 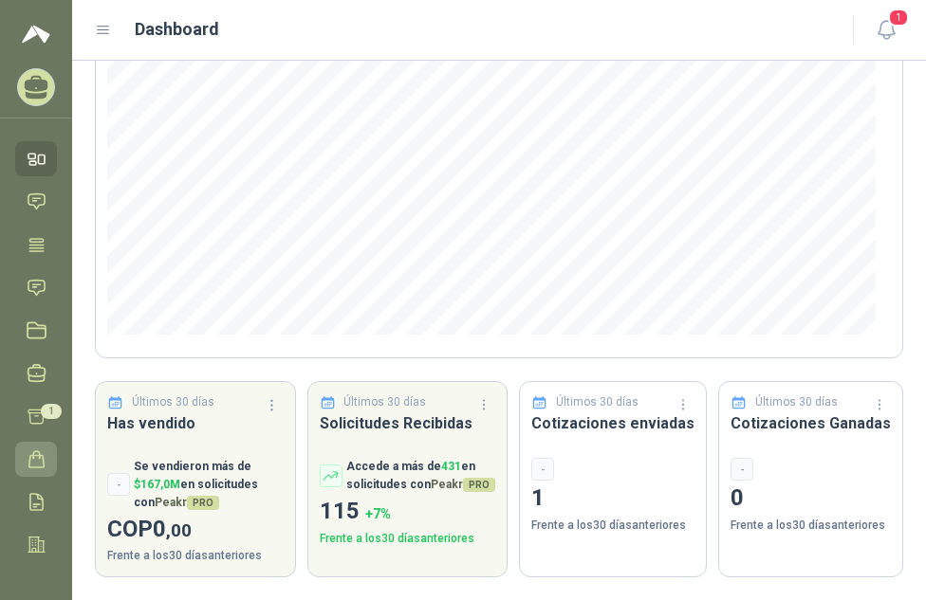 I want to click on p: 115, so click(x=408, y=512).